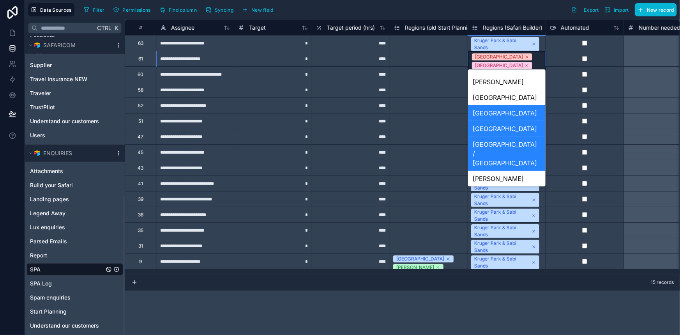 The height and width of the screenshot is (335, 680). What do you see at coordinates (75, 213) in the screenshot?
I see `div: Legend Away` at bounding box center [75, 213].